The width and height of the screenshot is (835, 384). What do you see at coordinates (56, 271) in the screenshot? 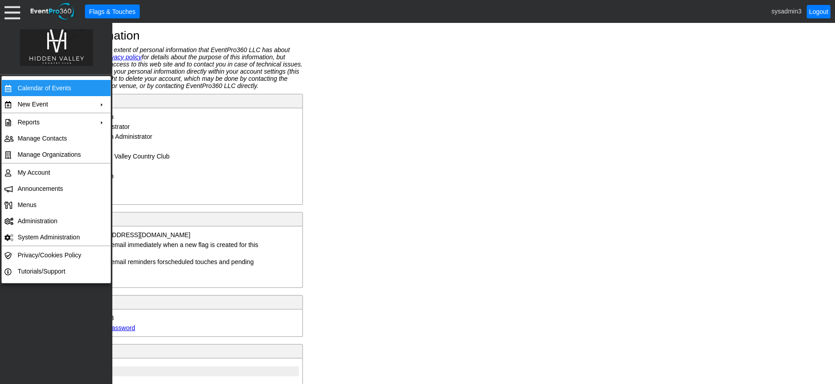
I see `tr: Tutorials/Support` at bounding box center [56, 271].